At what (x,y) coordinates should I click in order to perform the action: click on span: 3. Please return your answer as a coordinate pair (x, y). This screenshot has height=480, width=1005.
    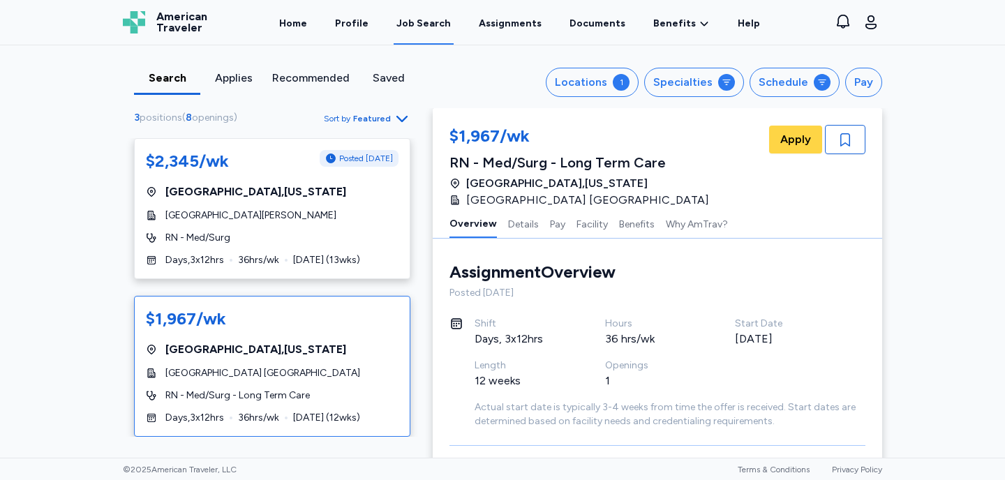
    Looking at the image, I should click on (137, 118).